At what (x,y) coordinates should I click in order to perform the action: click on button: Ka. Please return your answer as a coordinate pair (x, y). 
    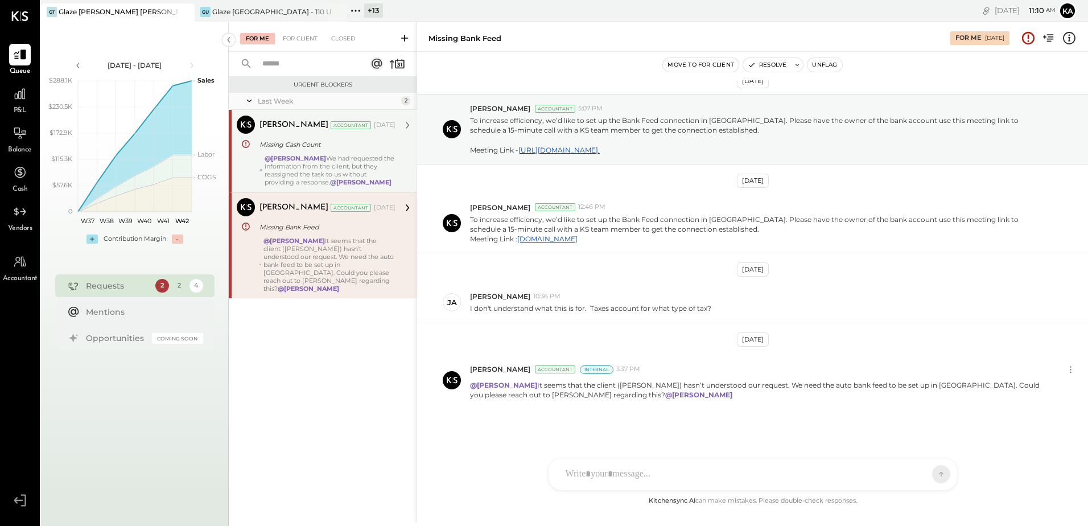
    Looking at the image, I should click on (1068, 11).